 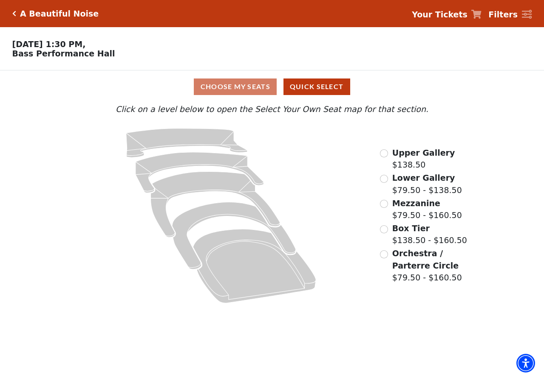 I want to click on span: Upper Gallery, so click(x=423, y=153).